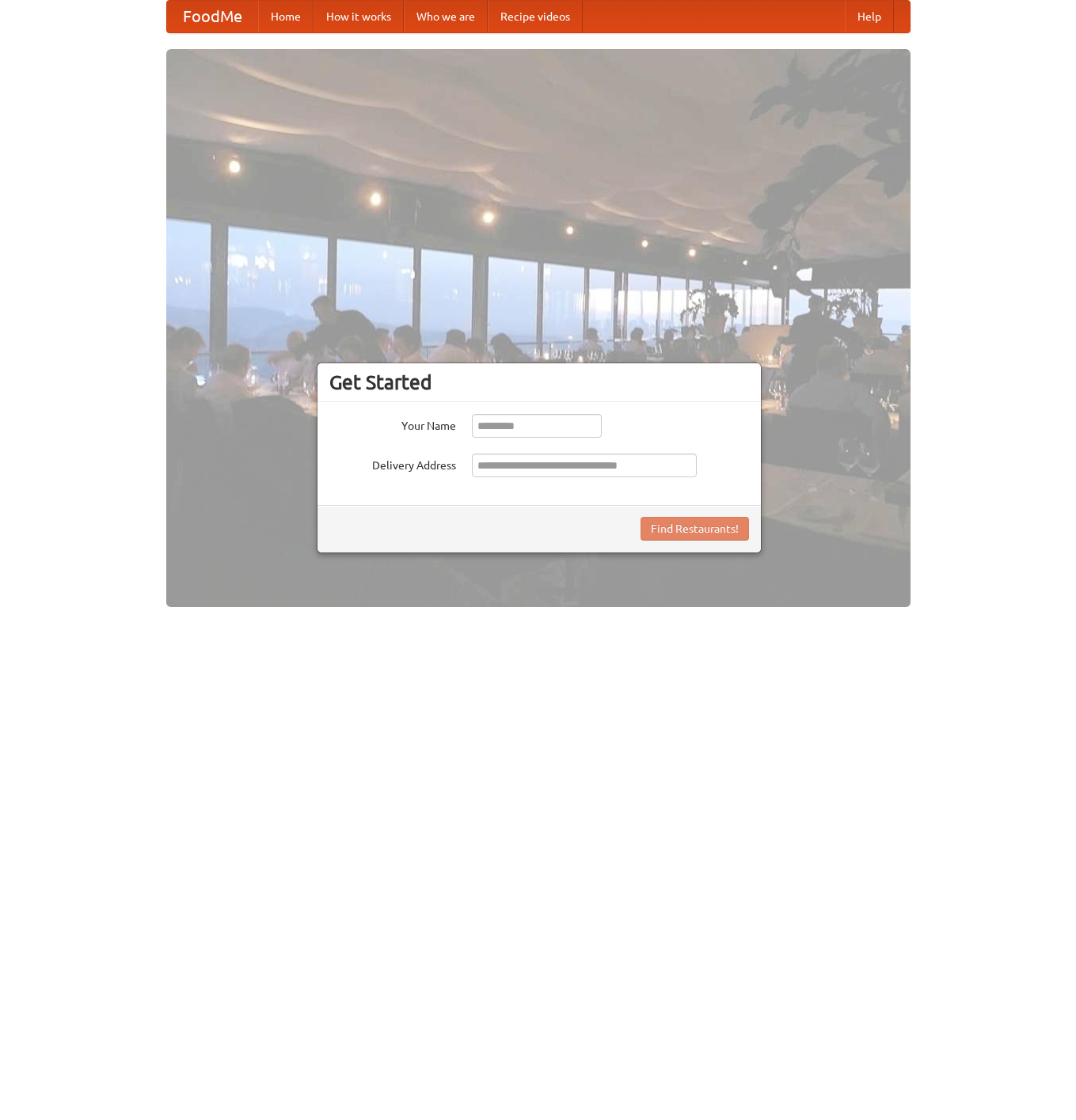 This screenshot has height=1120, width=1076. What do you see at coordinates (445, 16) in the screenshot?
I see `a: Who we are` at bounding box center [445, 16].